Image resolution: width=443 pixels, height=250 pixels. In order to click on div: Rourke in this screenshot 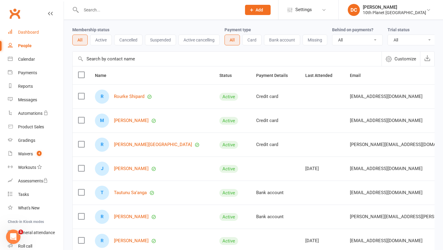, I will do `click(102, 97)`.